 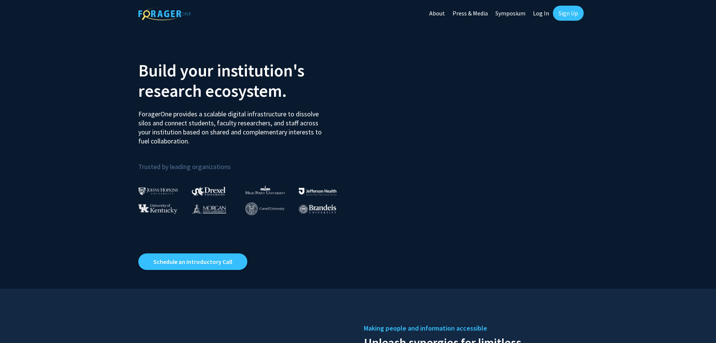 I want to click on a: Opens in a new tab, so click(x=193, y=261).